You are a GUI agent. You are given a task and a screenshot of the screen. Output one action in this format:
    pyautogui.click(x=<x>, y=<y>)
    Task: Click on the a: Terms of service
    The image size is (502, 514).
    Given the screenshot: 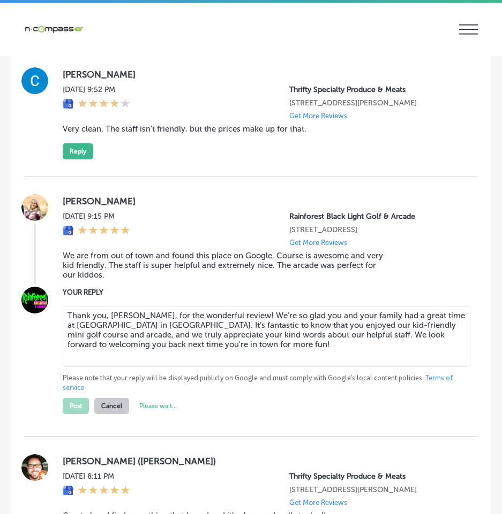 What is the action you would take?
    pyautogui.click(x=257, y=383)
    